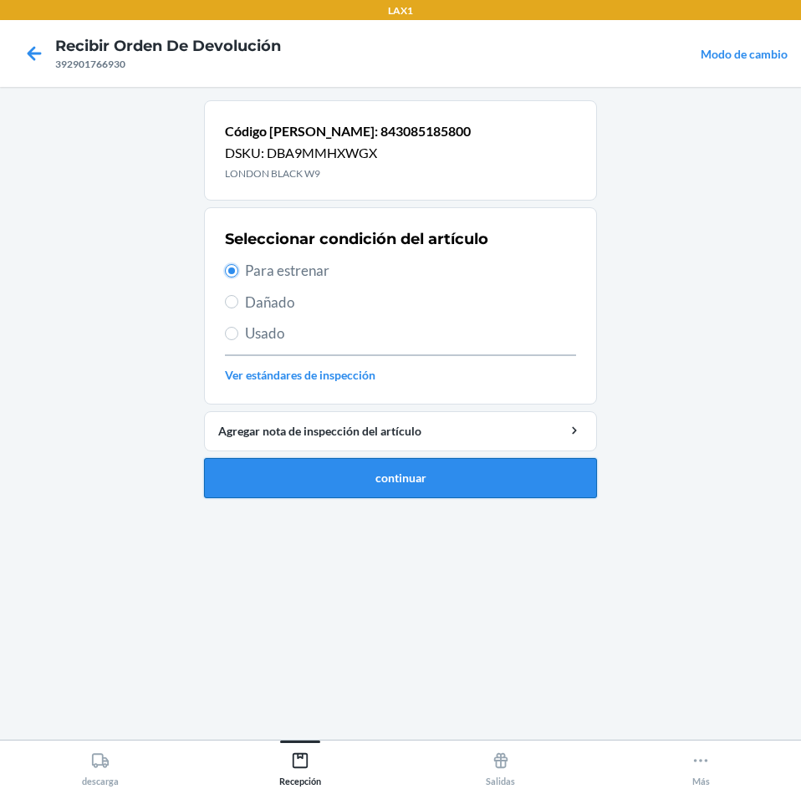  Describe the element at coordinates (410, 271) in the screenshot. I see `span: Para estrenar` at that location.